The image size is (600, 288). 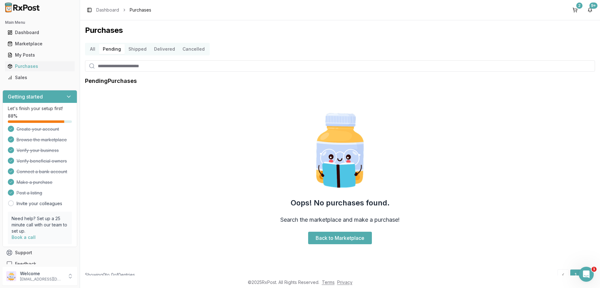 What do you see at coordinates (140, 10) in the screenshot?
I see `span: Purchases` at bounding box center [140, 10].